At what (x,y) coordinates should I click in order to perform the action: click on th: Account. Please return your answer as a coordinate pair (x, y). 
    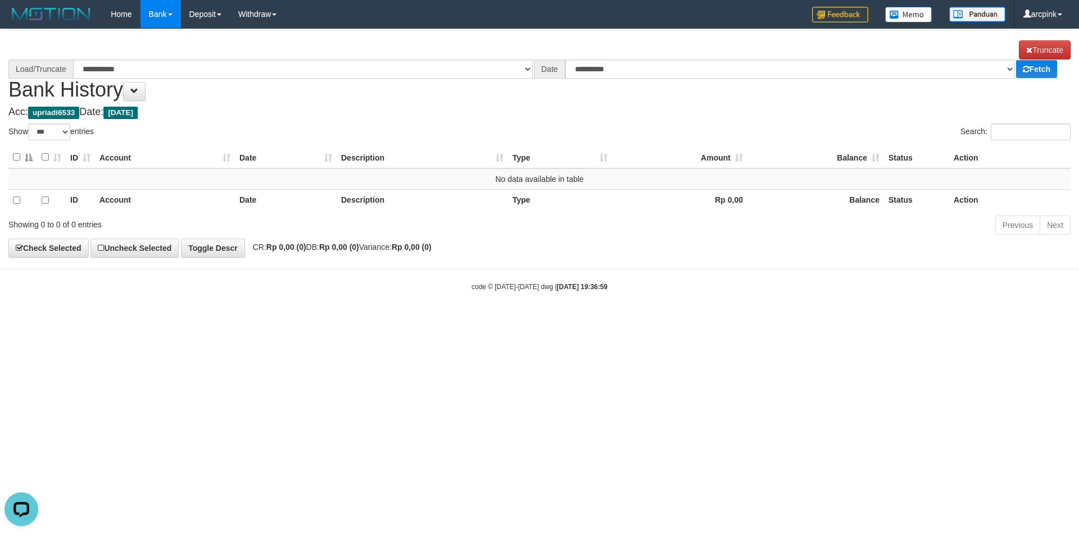
    Looking at the image, I should click on (165, 200).